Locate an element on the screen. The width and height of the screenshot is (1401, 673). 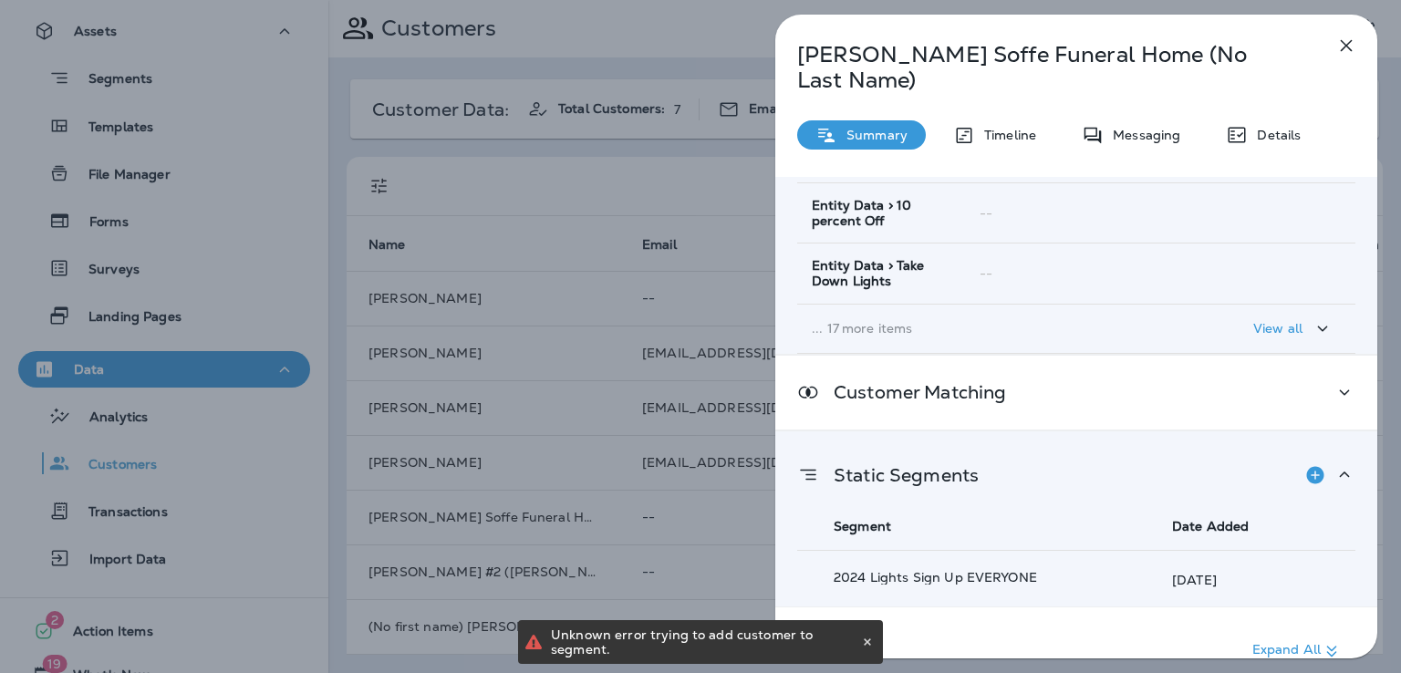
p: Customer Matching is located at coordinates (912, 392).